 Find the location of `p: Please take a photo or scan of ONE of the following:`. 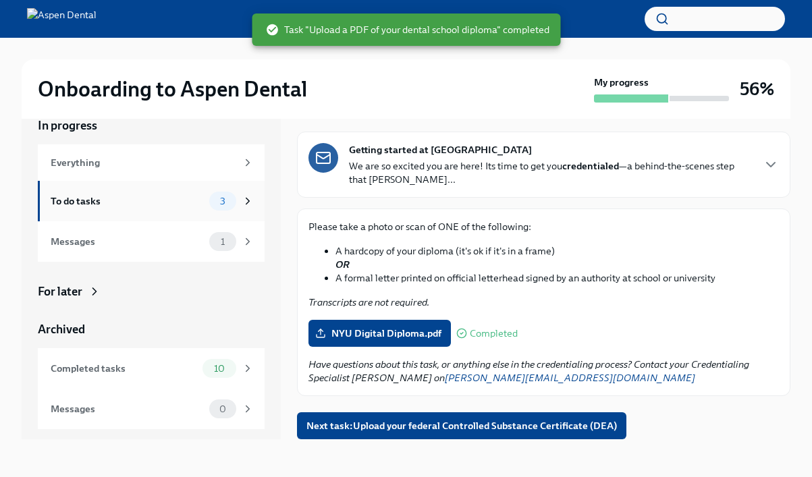

p: Please take a photo or scan of ONE of the following: is located at coordinates (543, 227).